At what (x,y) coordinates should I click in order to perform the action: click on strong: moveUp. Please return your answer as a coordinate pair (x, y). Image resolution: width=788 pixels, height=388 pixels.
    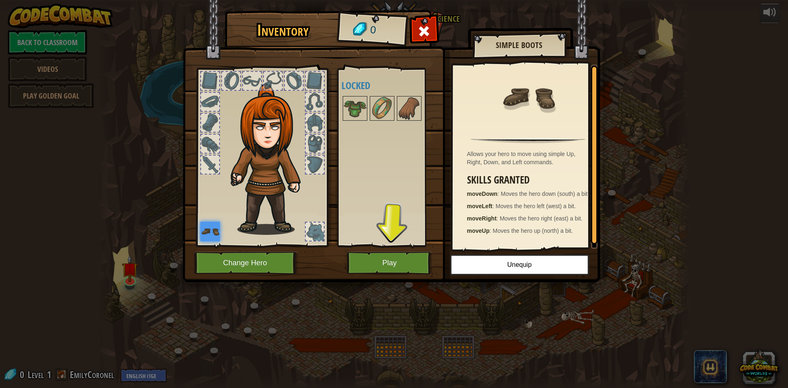
    Looking at the image, I should click on (478, 231).